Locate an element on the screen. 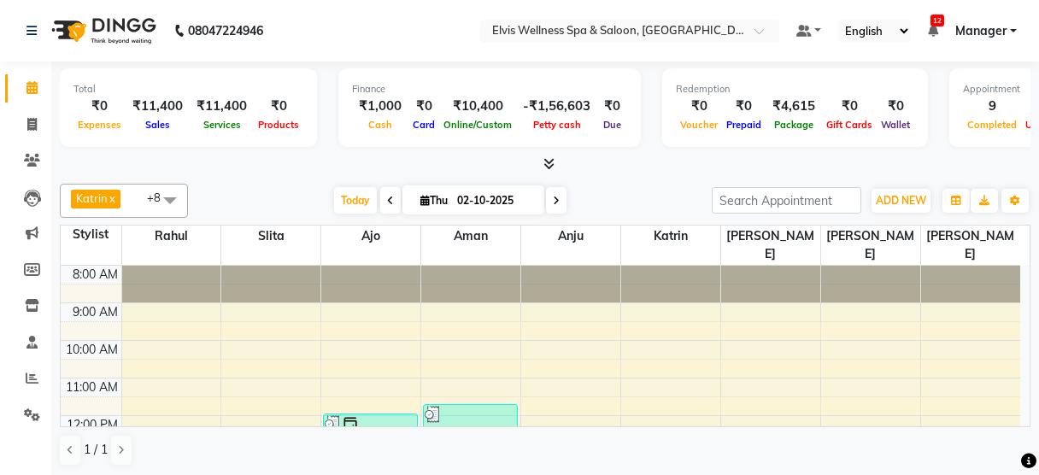 This screenshot has height=475, width=1039. div: ₹4,615 is located at coordinates (794, 106).